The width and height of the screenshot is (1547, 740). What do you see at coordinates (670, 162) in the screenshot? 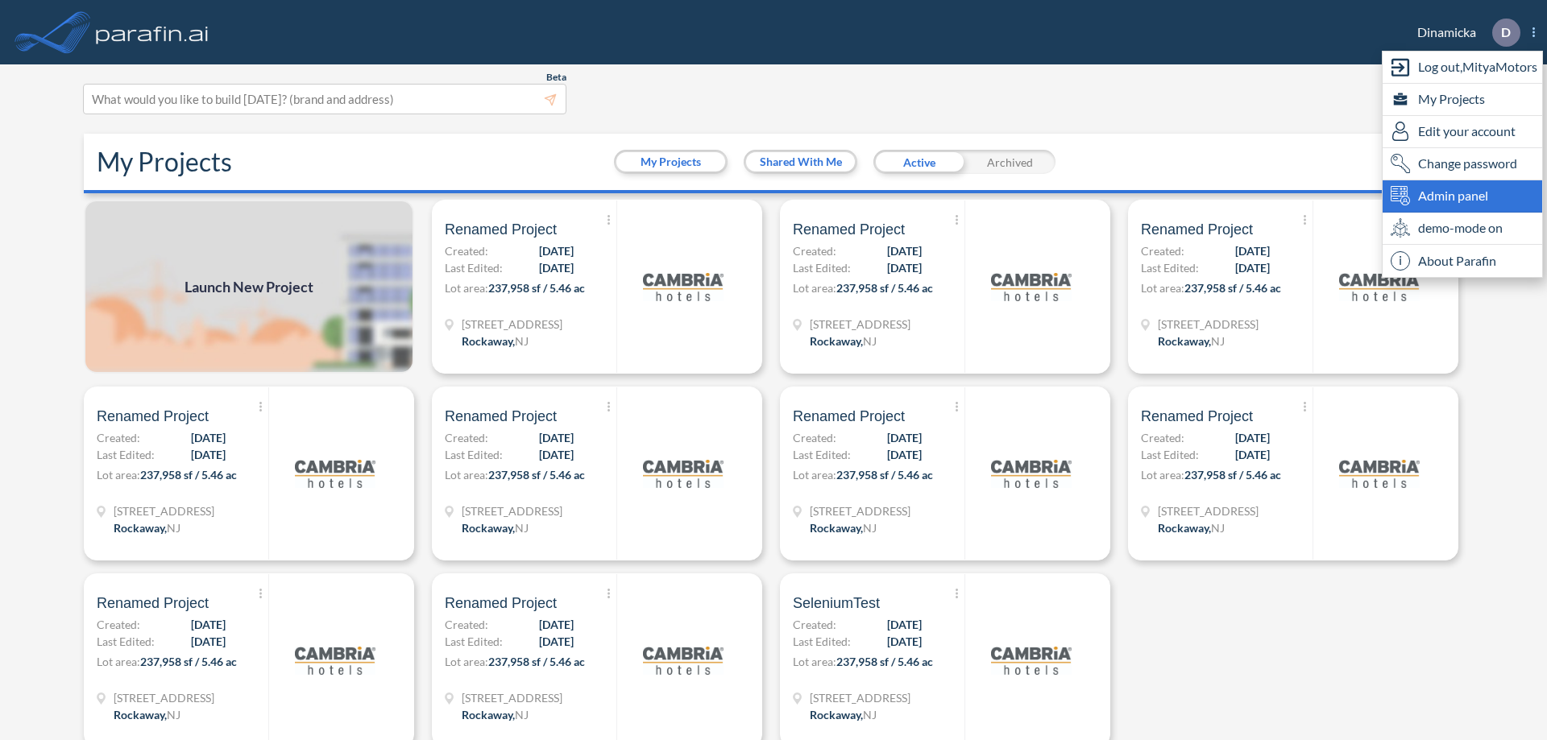
I see `button: My Projects` at bounding box center [670, 162].